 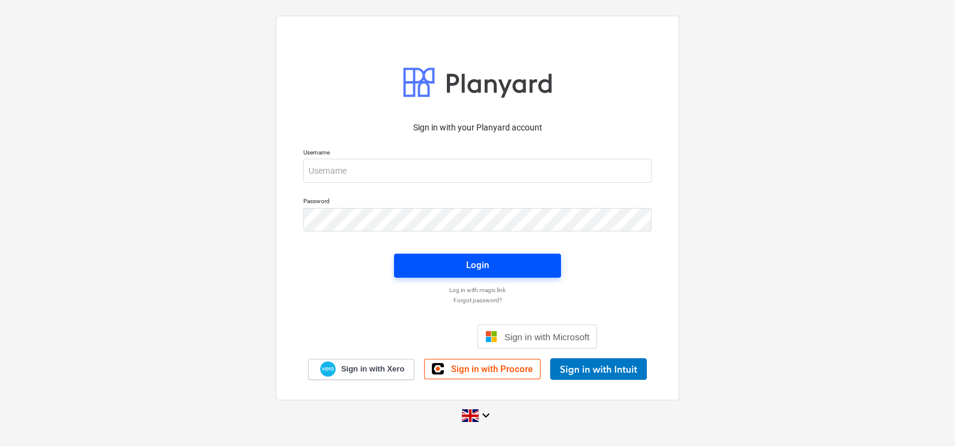 I want to click on a: Log in with magic link, so click(x=478, y=290).